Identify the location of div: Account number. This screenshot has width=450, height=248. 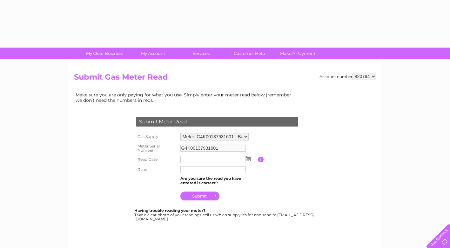
(348, 77).